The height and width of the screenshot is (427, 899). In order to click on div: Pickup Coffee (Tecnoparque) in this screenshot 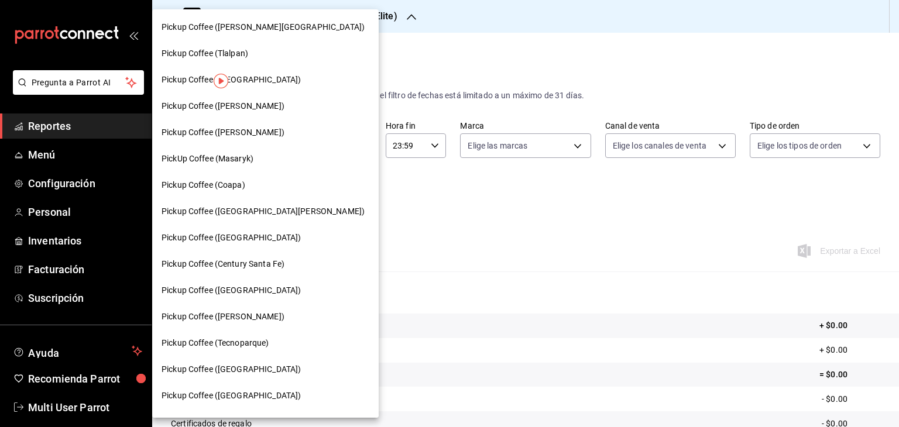, I will do `click(265, 343)`.